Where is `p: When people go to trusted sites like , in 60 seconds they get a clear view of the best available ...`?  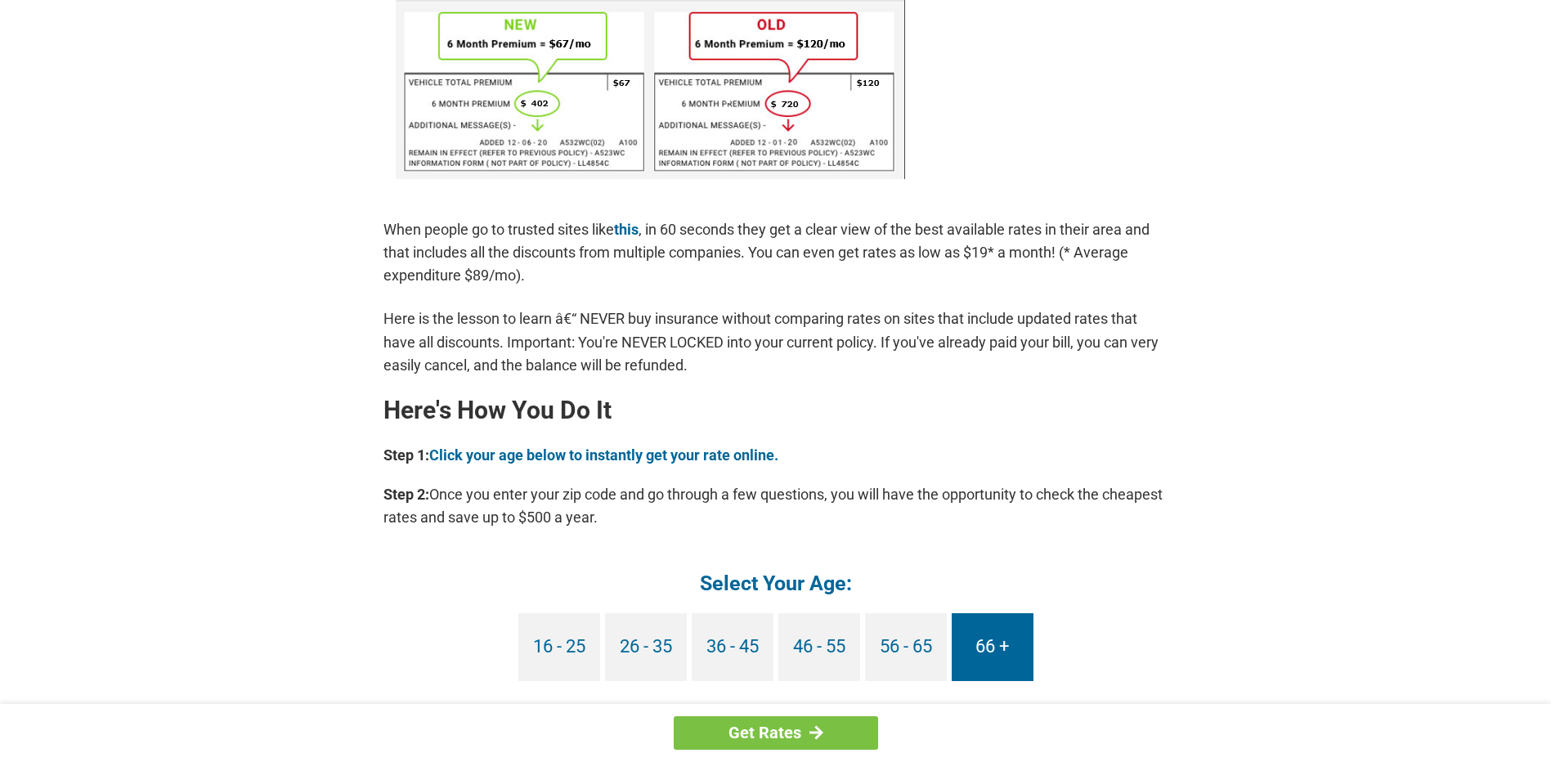
p: When people go to trusted sites like , in 60 seconds they get a clear view of the best available ... is located at coordinates (776, 253).